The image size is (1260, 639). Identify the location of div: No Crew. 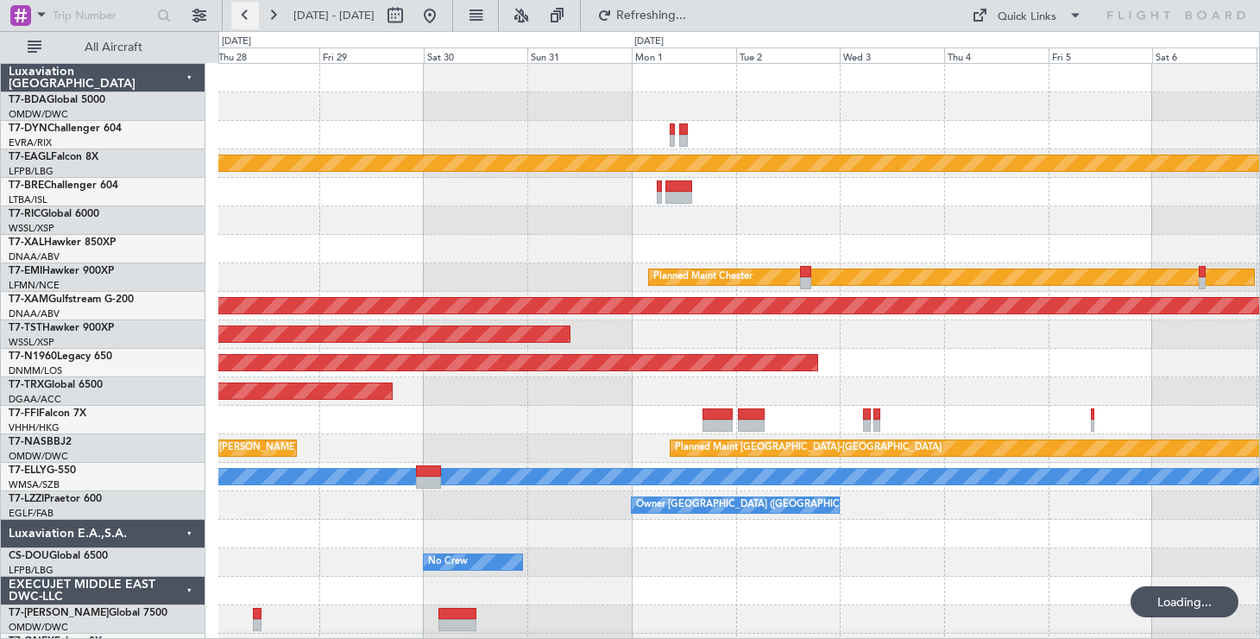
(448, 562).